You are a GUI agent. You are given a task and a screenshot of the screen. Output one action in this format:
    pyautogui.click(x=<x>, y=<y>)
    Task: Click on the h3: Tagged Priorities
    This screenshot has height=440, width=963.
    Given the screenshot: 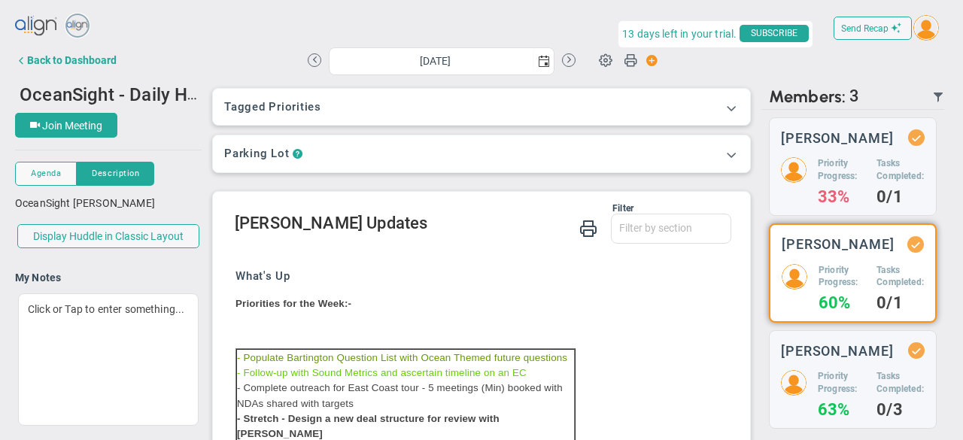 What is the action you would take?
    pyautogui.click(x=482, y=107)
    